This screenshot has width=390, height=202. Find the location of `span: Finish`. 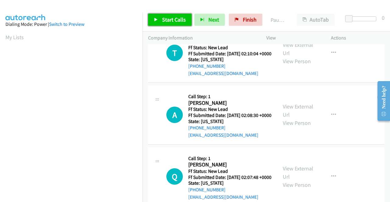

span: Finish is located at coordinates (249, 19).